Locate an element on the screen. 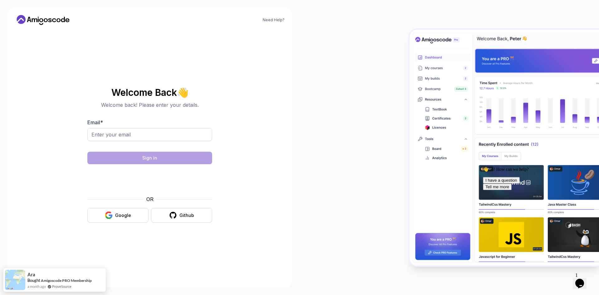 The width and height of the screenshot is (599, 295). a: Home link is located at coordinates (43, 20).